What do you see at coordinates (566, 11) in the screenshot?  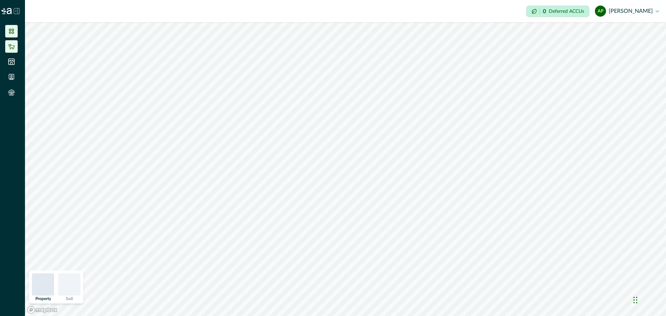 I see `p: Deferred ACCUs` at bounding box center [566, 11].